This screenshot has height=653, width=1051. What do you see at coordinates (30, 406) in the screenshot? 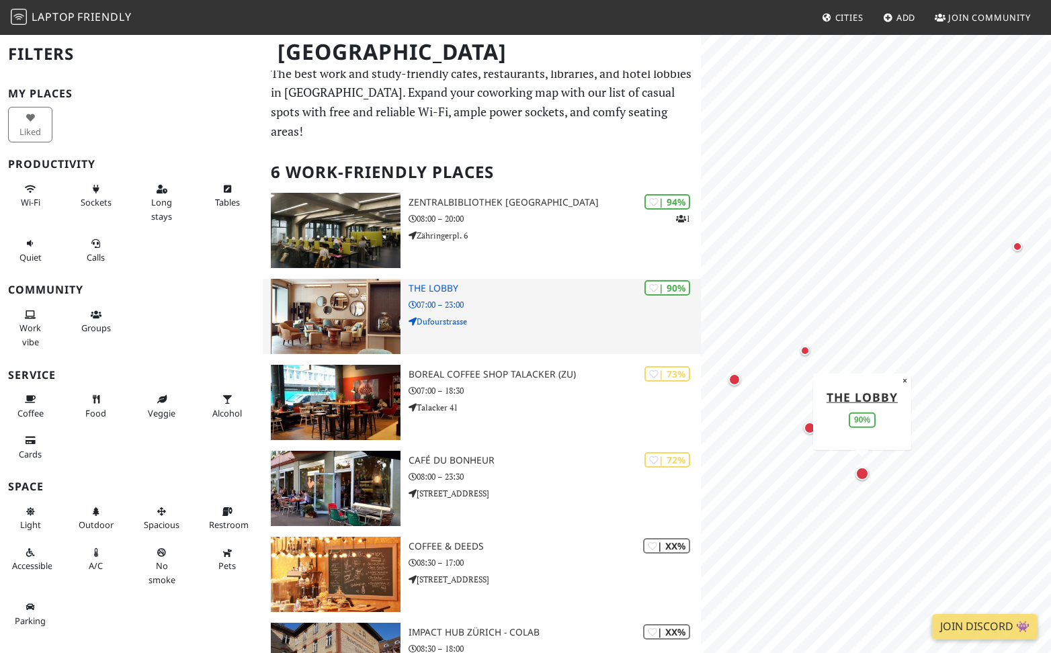
I see `button: Coffee` at bounding box center [30, 406].